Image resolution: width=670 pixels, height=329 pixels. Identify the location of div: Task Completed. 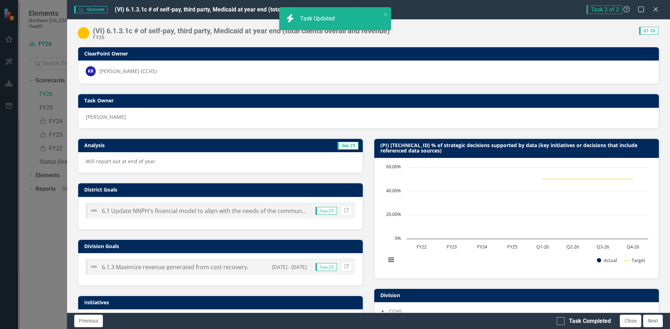
(590, 322).